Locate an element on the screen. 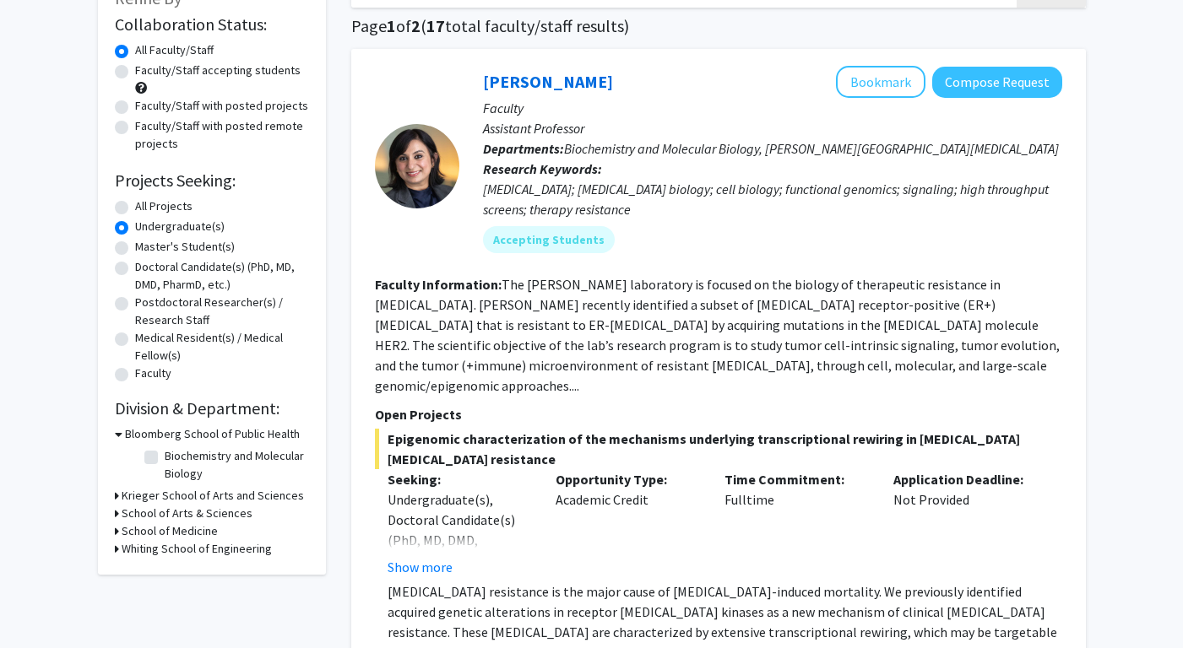 This screenshot has height=648, width=1183. button: Show more is located at coordinates (420, 567).